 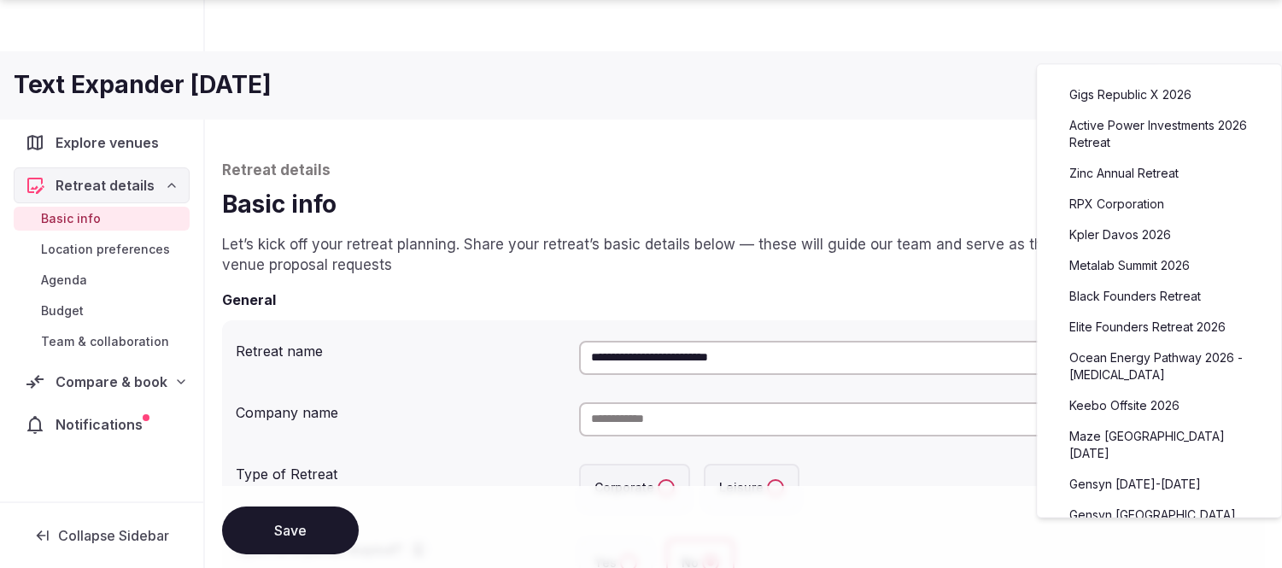 What do you see at coordinates (743, 204) in the screenshot?
I see `h1: Basic info` at bounding box center [743, 204].